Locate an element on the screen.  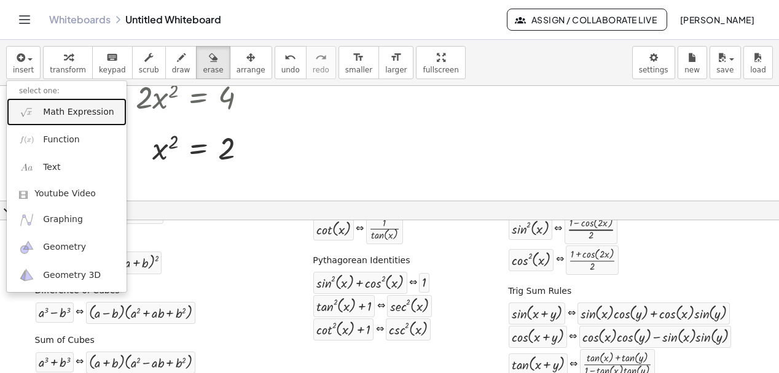
span: scrub is located at coordinates (149, 70).